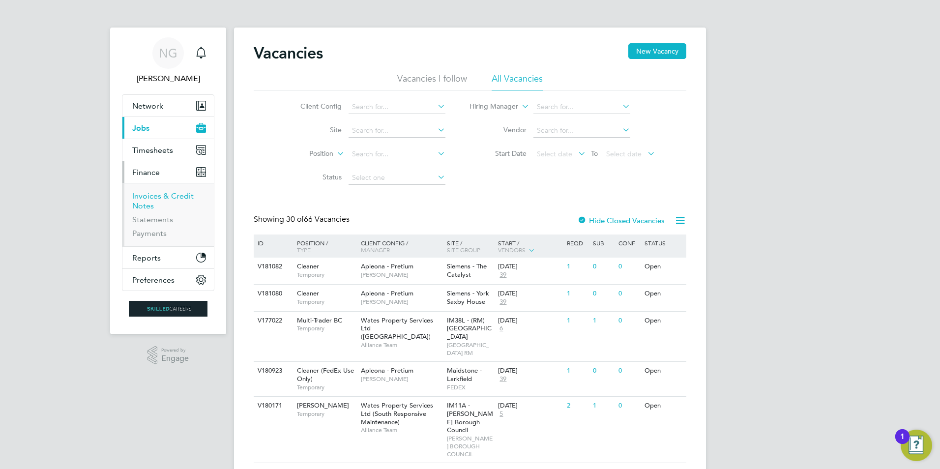 The image size is (940, 469). I want to click on span: Siemens - The Catalyst, so click(467, 271).